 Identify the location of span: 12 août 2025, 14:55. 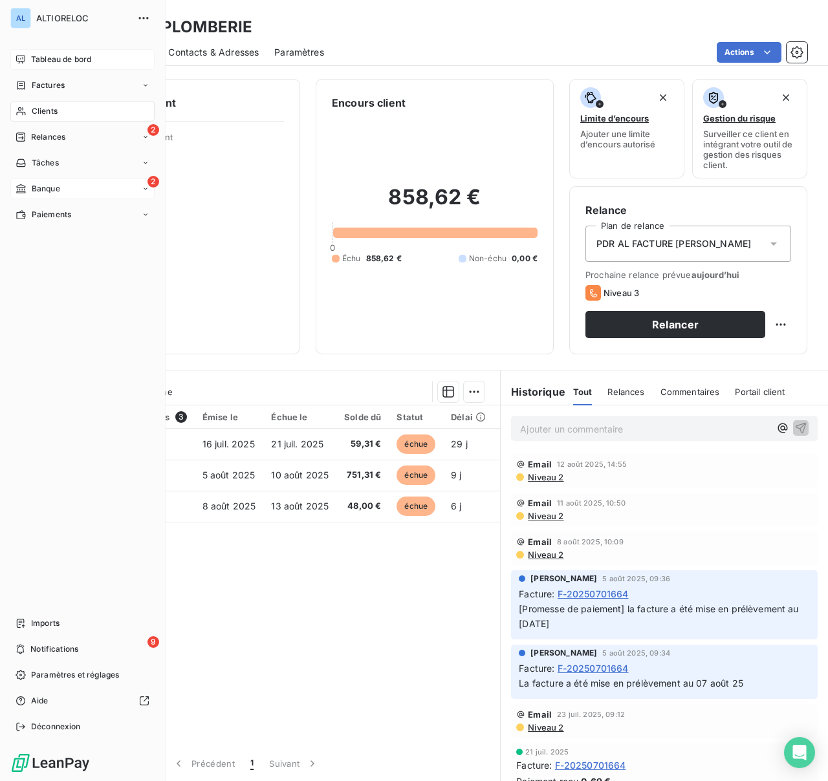
(592, 464).